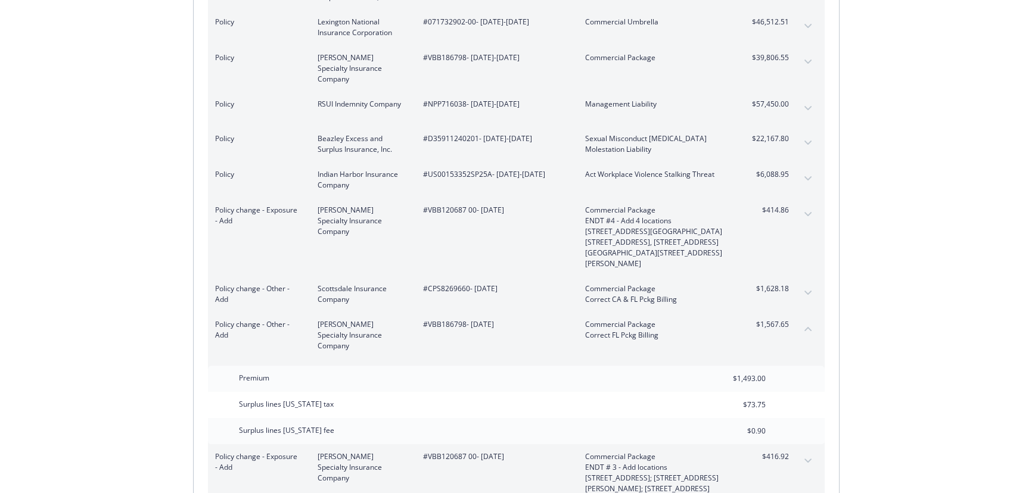 This screenshot has width=1032, height=493. I want to click on button: collapse content, so click(808, 329).